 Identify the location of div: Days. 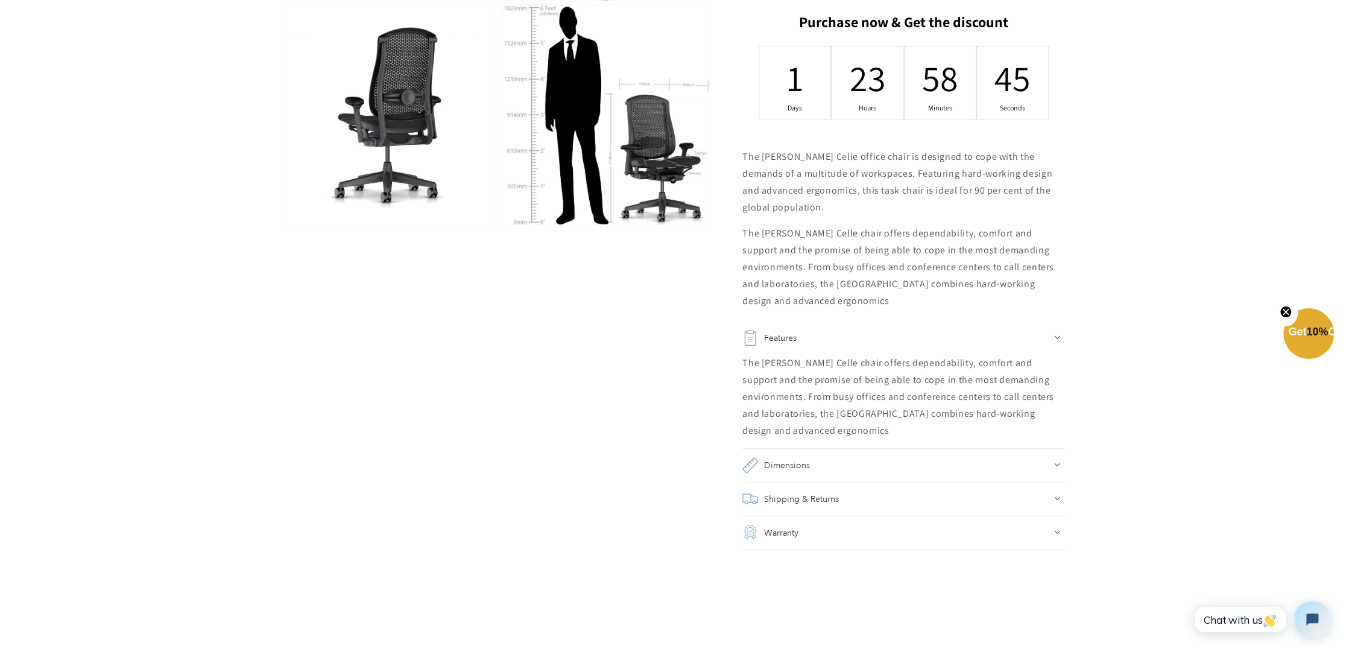
(795, 108).